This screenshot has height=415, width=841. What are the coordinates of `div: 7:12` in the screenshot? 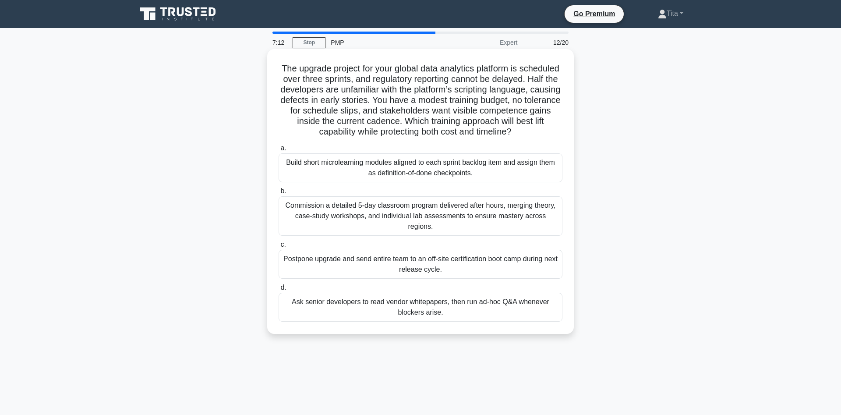 It's located at (280, 43).